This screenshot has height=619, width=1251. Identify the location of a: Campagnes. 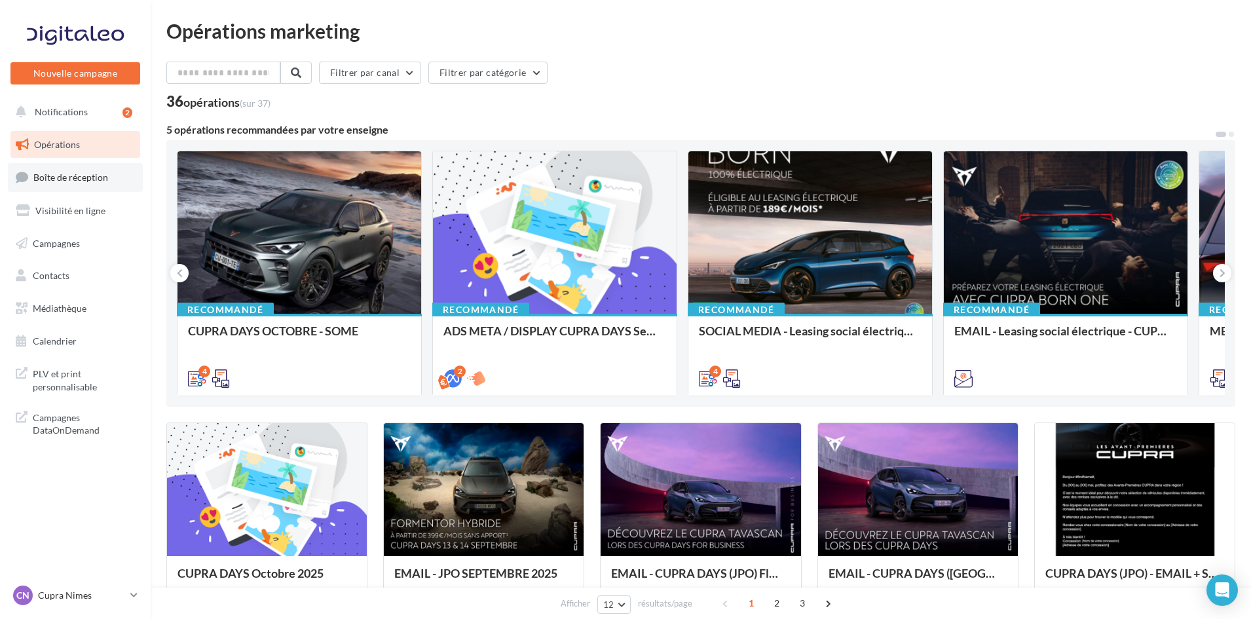
(75, 244).